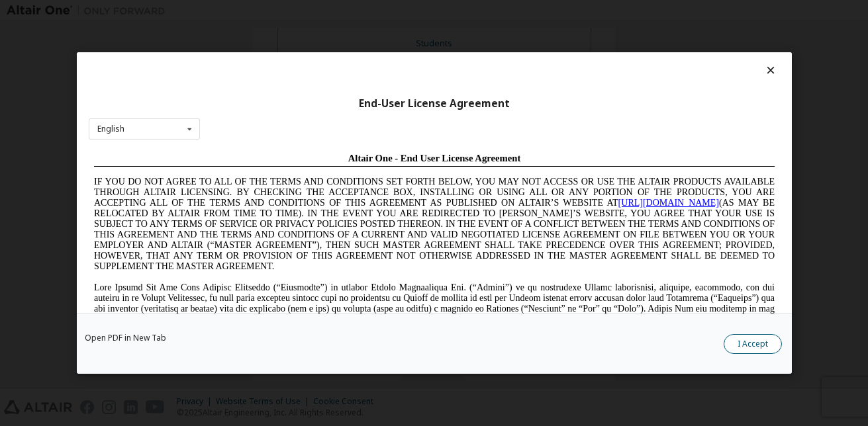 The image size is (868, 426). What do you see at coordinates (111, 129) in the screenshot?
I see `div: English` at bounding box center [111, 129].